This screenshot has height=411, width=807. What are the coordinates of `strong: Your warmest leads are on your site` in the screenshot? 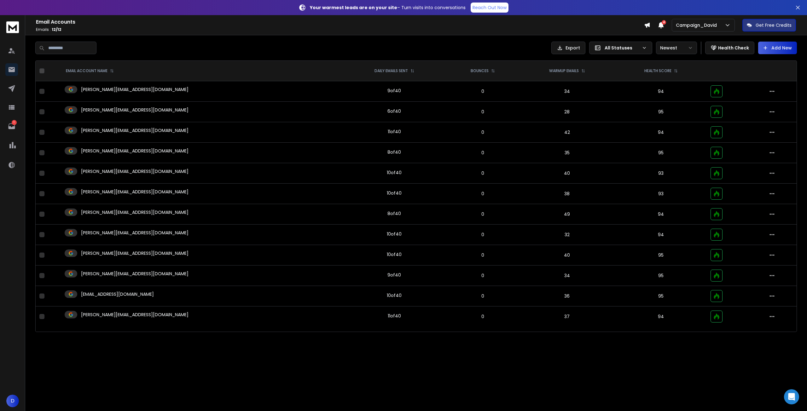 It's located at (353, 8).